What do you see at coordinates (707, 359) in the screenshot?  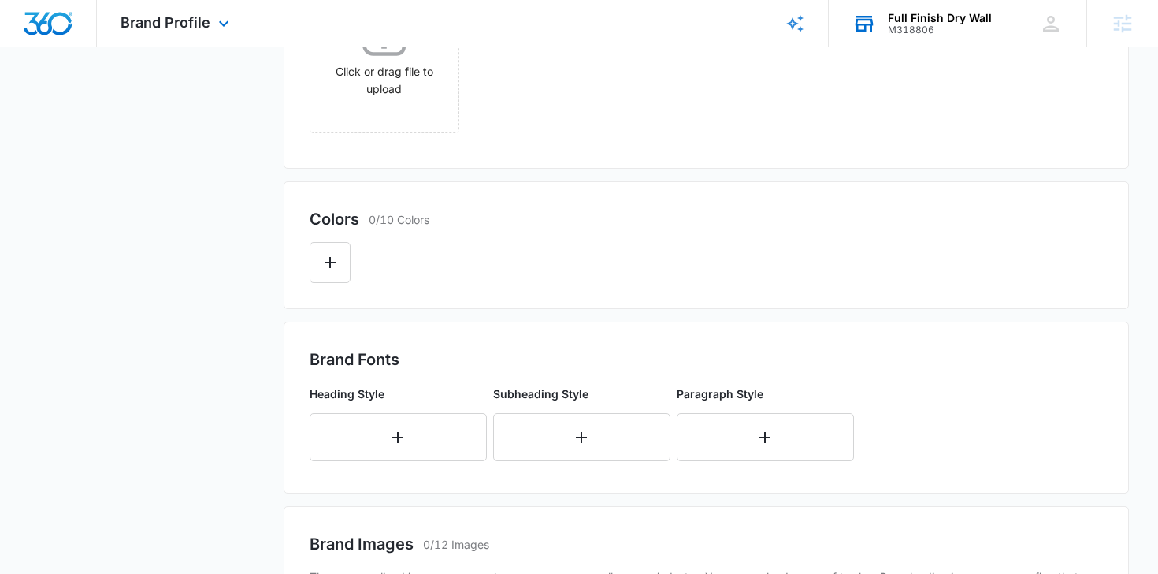 I see `h2: Brand Fonts` at bounding box center [707, 359].